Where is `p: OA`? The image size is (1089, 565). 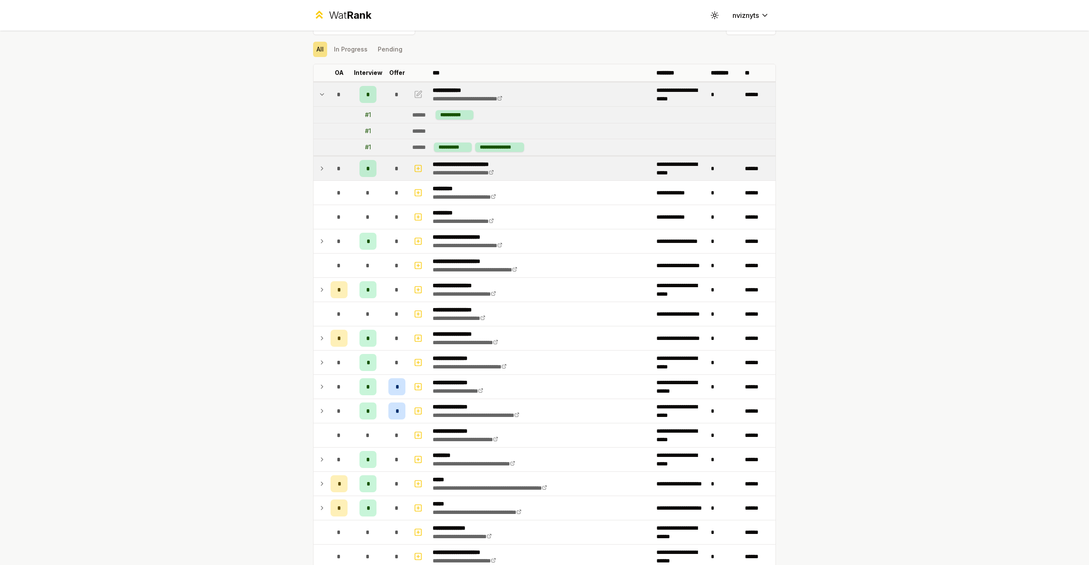
p: OA is located at coordinates (339, 73).